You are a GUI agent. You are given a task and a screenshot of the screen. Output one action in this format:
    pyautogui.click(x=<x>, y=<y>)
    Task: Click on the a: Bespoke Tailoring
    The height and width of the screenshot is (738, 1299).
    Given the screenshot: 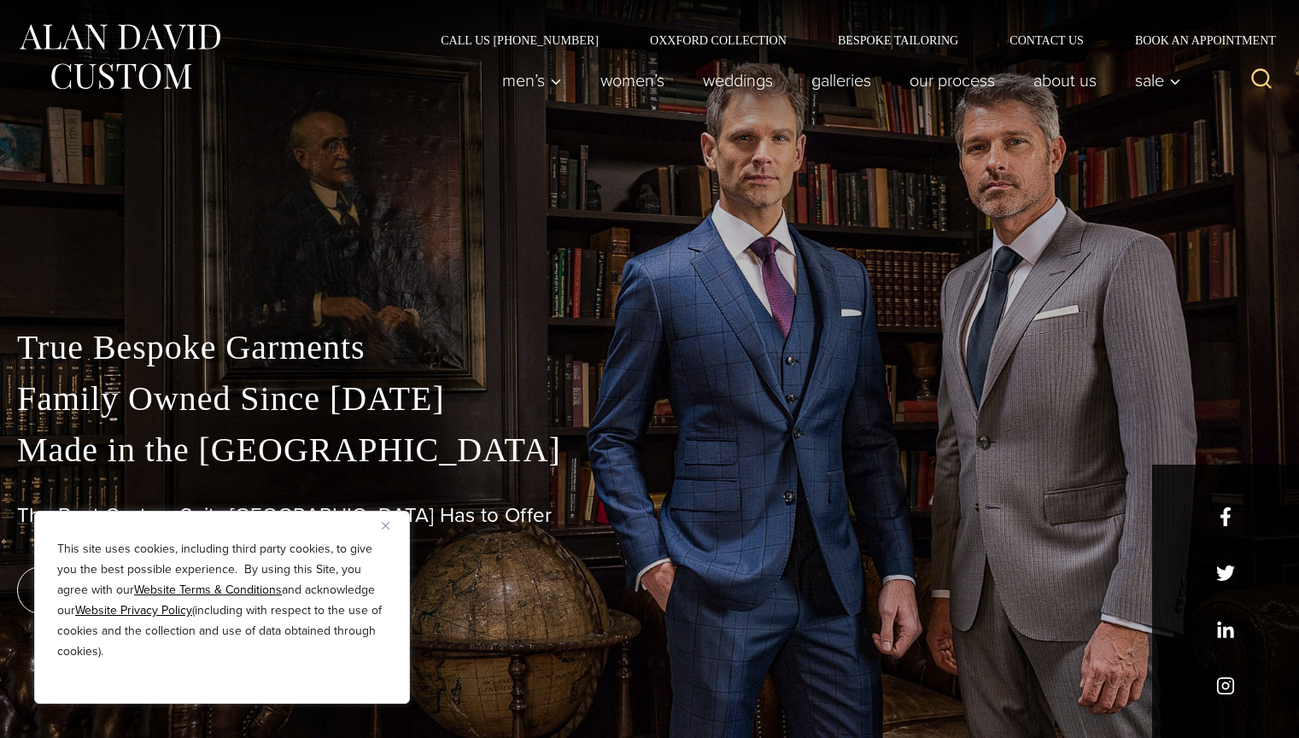 What is the action you would take?
    pyautogui.click(x=897, y=40)
    